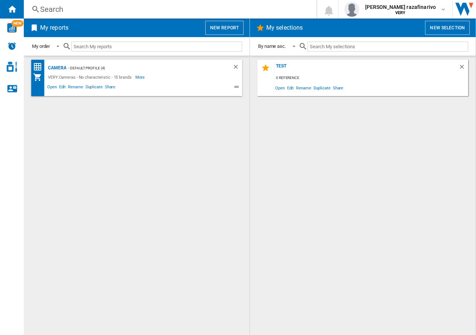 Image resolution: width=476 pixels, height=335 pixels. Describe the element at coordinates (351, 9) in the screenshot. I see `img: profile.jpg` at that location.